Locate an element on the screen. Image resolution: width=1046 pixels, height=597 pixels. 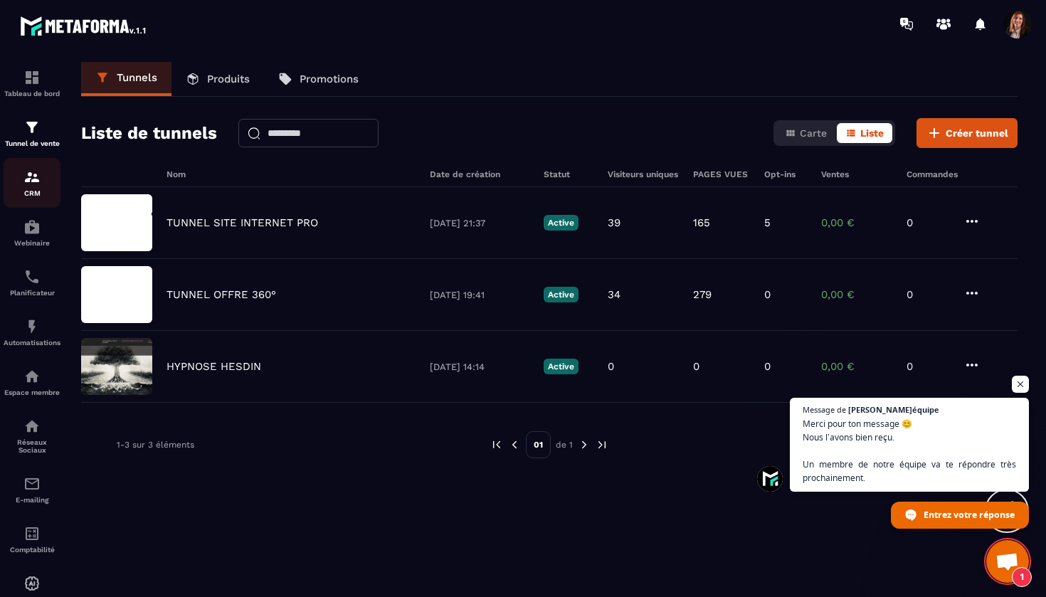
button: Carte is located at coordinates (805, 133).